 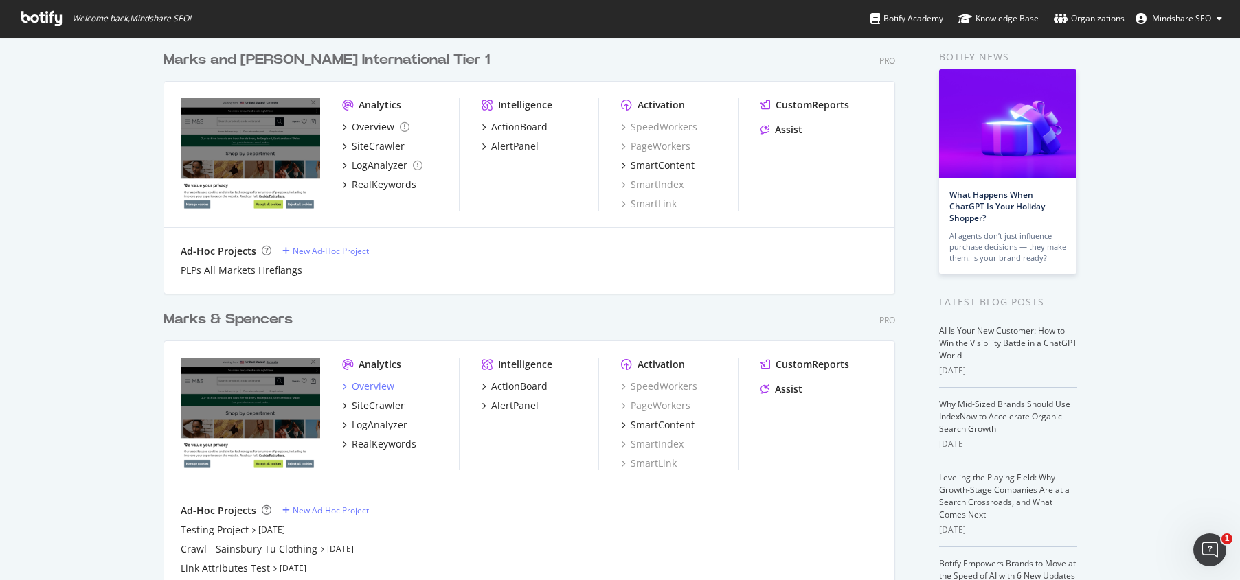 What do you see at coordinates (998, 19) in the screenshot?
I see `div: Knowledge Base` at bounding box center [998, 19].